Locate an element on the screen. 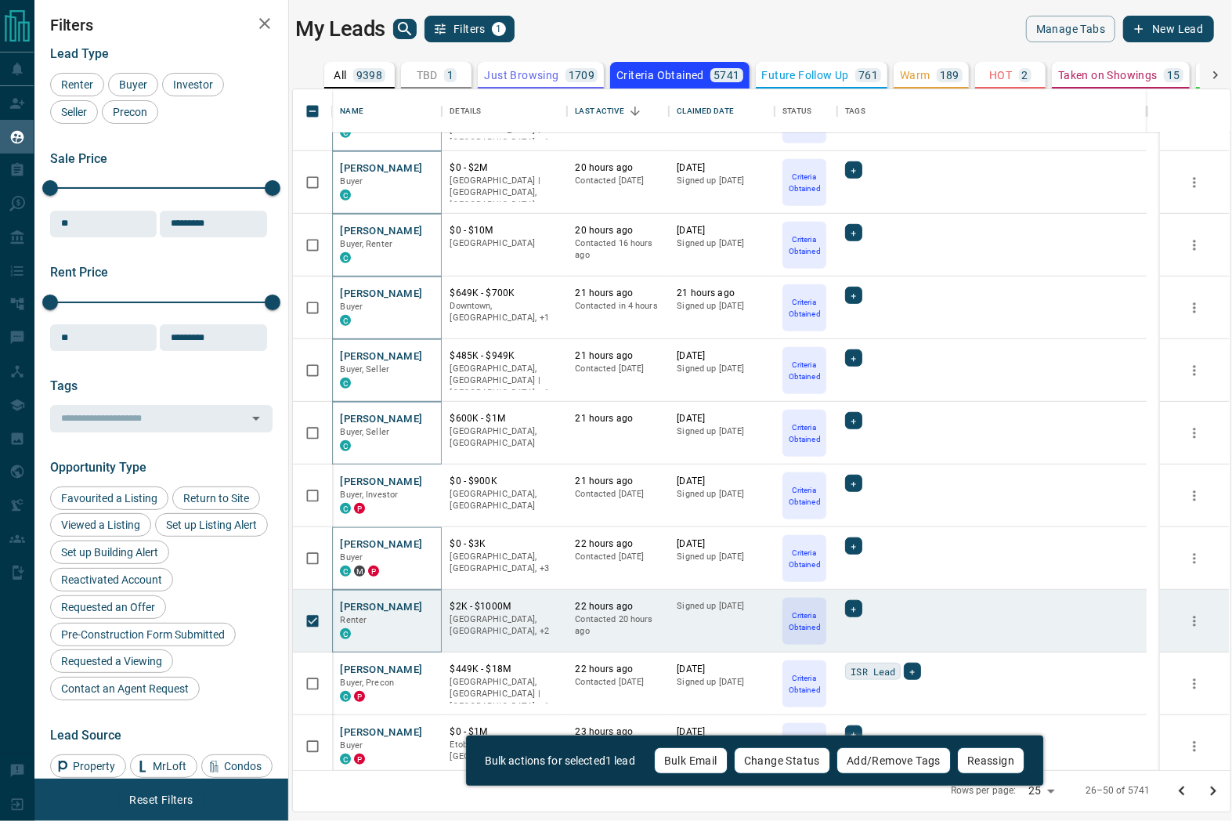 Image resolution: width=1232 pixels, height=821 pixels. span: Reactivated Account is located at coordinates (111, 579).